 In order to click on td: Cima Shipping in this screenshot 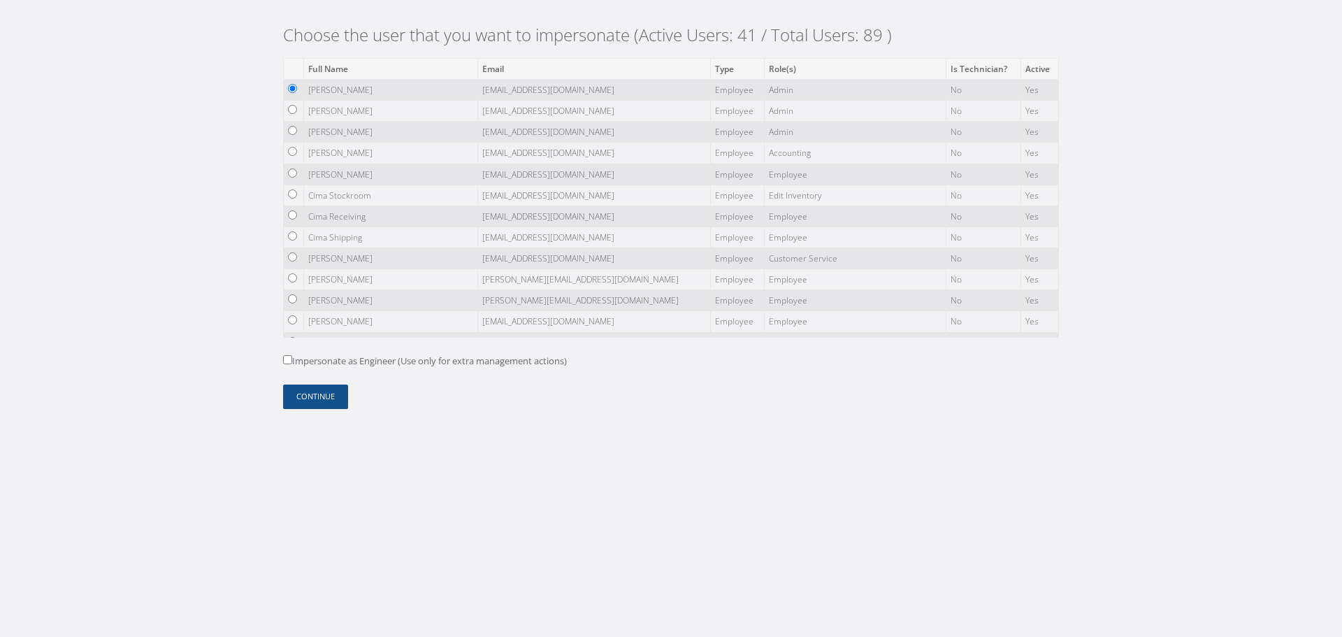, I will do `click(391, 237)`.